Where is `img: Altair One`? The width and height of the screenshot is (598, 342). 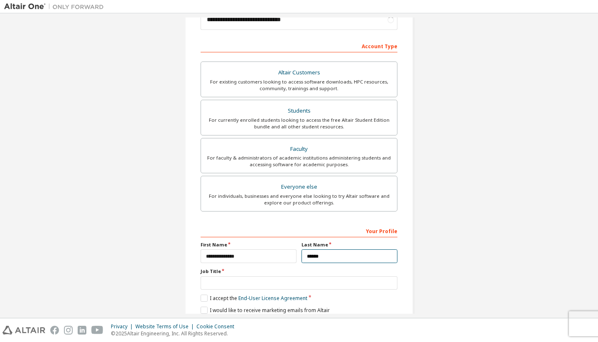 img: Altair One is located at coordinates (56, 7).